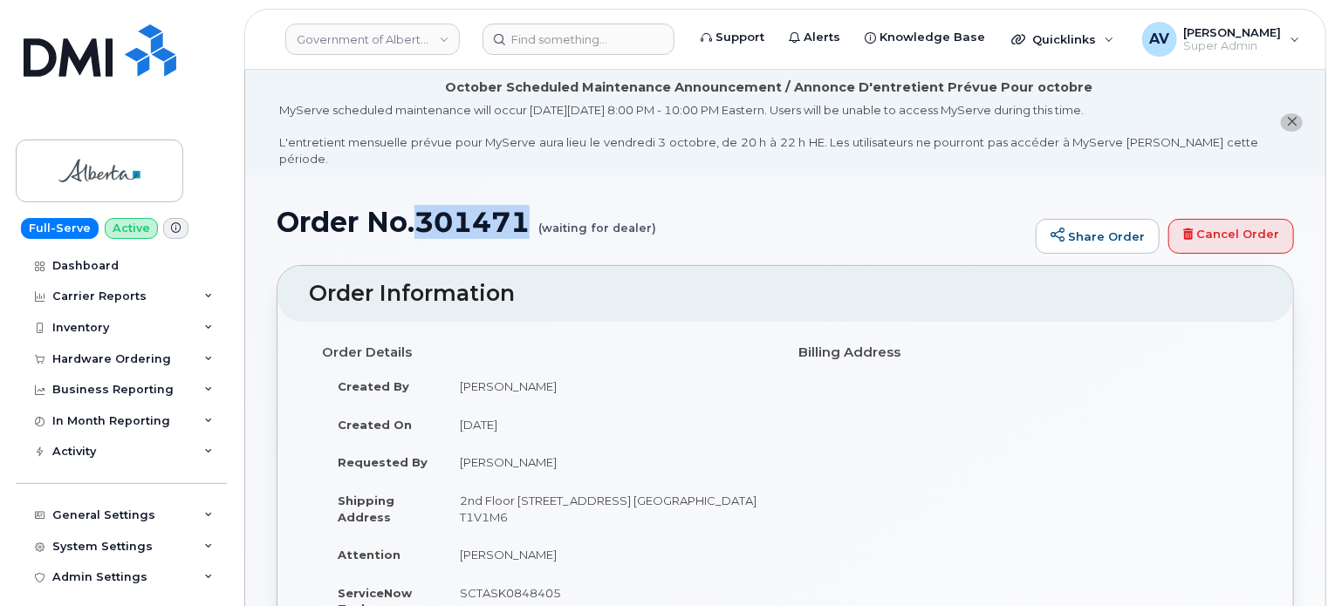 This screenshot has width=1335, height=606. I want to click on h1: Order No.301471, so click(652, 222).